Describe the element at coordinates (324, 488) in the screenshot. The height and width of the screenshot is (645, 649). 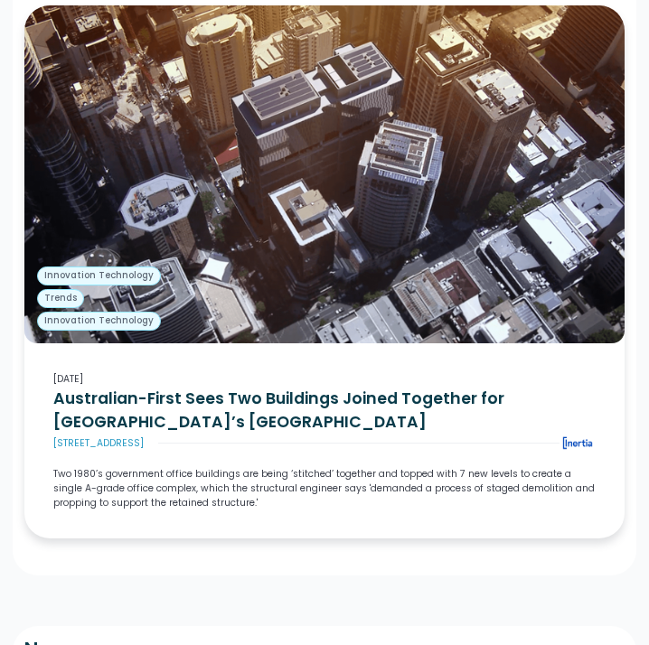
I see `p: Two 1980’s government office buildings are being ‘stitched’ together and topped with 7 new levels...` at that location.